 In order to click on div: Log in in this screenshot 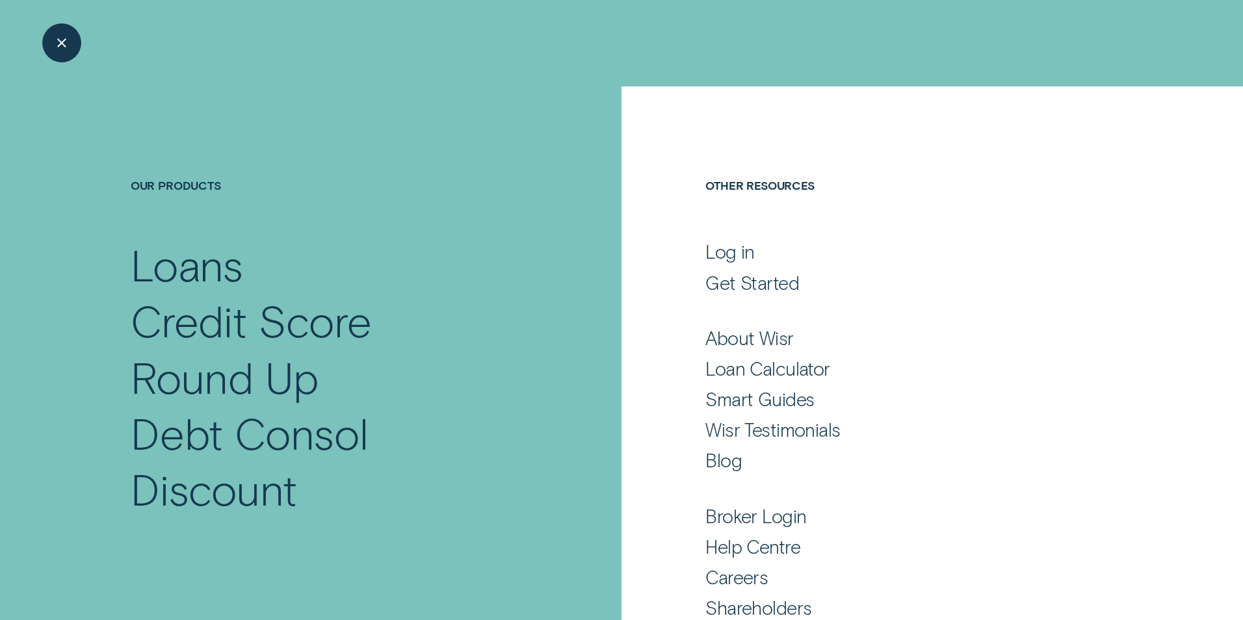, I will do `click(730, 252)`.